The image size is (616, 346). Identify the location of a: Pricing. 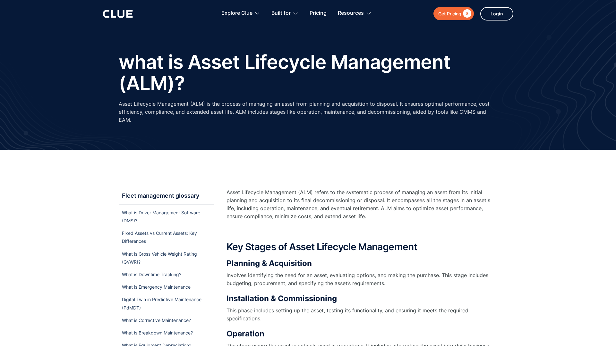
(318, 13).